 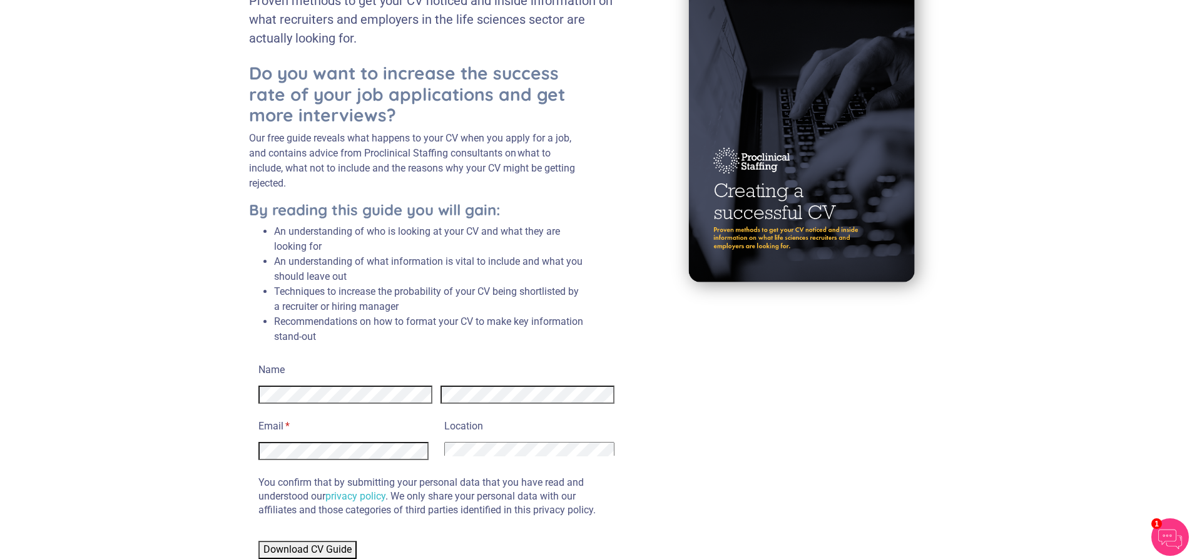 I want to click on li: Recommendations on how to format your CV to make key information stand-out, so click(x=430, y=329).